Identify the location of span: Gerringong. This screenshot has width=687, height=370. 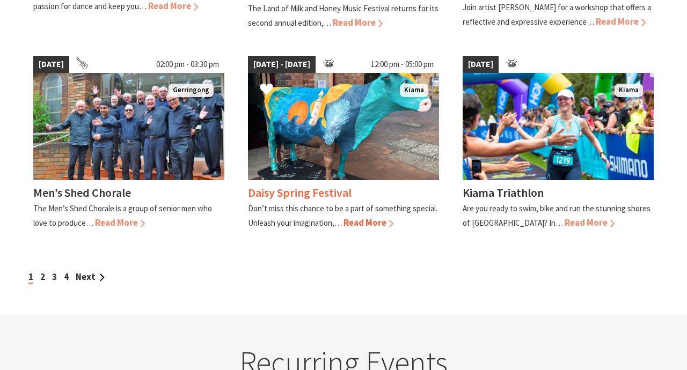
(191, 90).